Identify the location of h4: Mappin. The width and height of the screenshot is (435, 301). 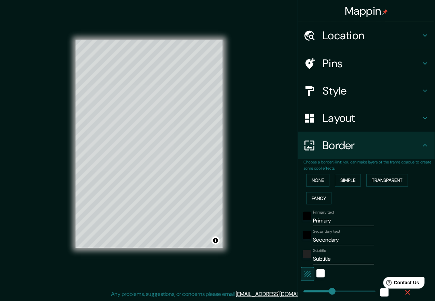
(366, 11).